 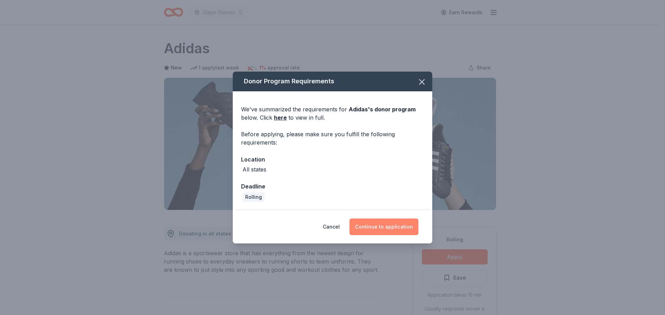 What do you see at coordinates (382, 109) in the screenshot?
I see `span: Adidas 's donor program` at bounding box center [382, 109].